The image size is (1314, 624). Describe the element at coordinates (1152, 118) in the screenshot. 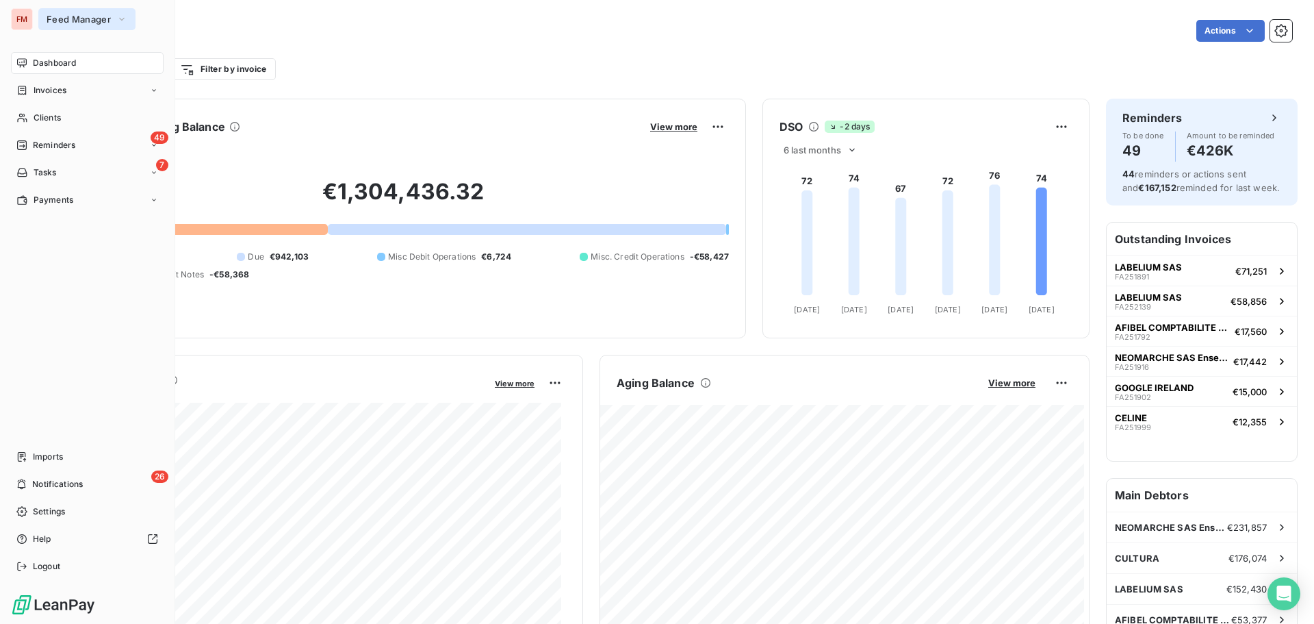

I see `h6: Reminders` at that location.